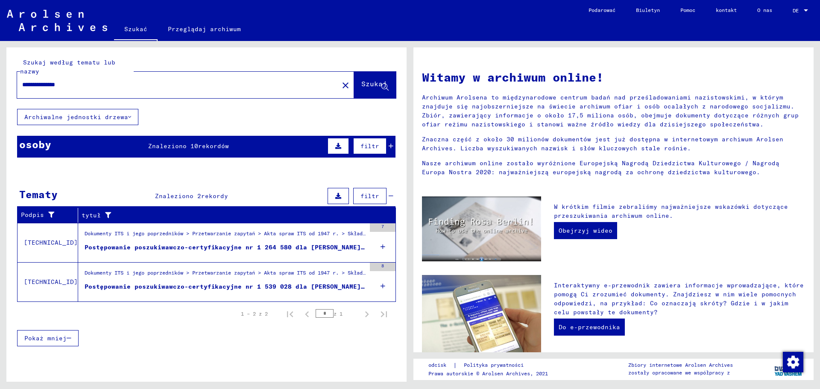 The height and width of the screenshot is (389, 820). Describe the element at coordinates (679, 373) in the screenshot. I see `font: zostały opracowane we współpracy z` at that location.